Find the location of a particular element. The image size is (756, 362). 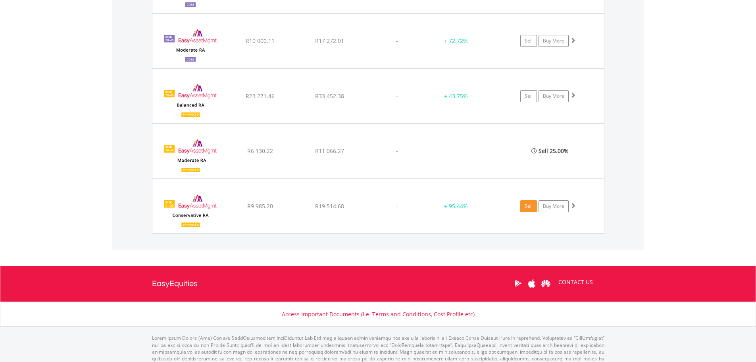

a: Access Important Documents (i.e. Terms and Conditions, Cost Profile etc) is located at coordinates (378, 314).